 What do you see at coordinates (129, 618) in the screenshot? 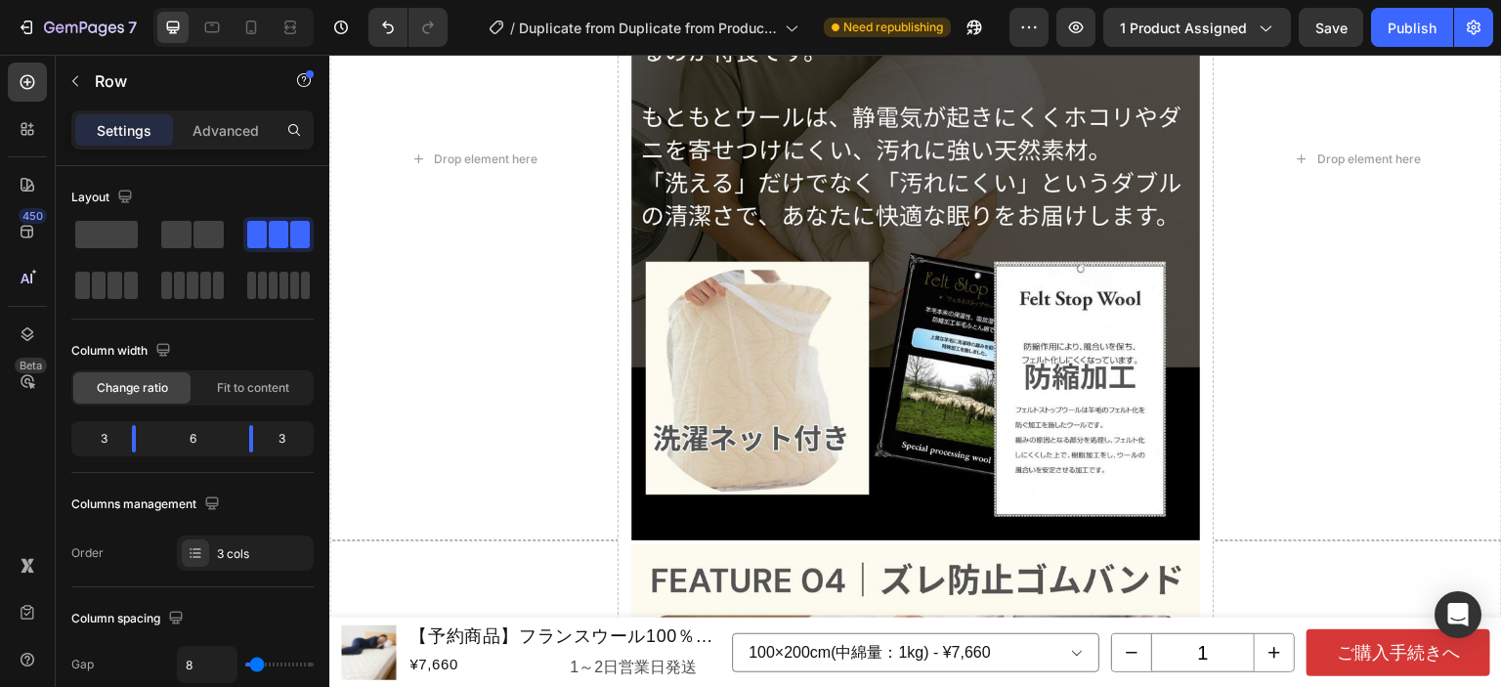
I see `div: Column spacing` at bounding box center [129, 618].